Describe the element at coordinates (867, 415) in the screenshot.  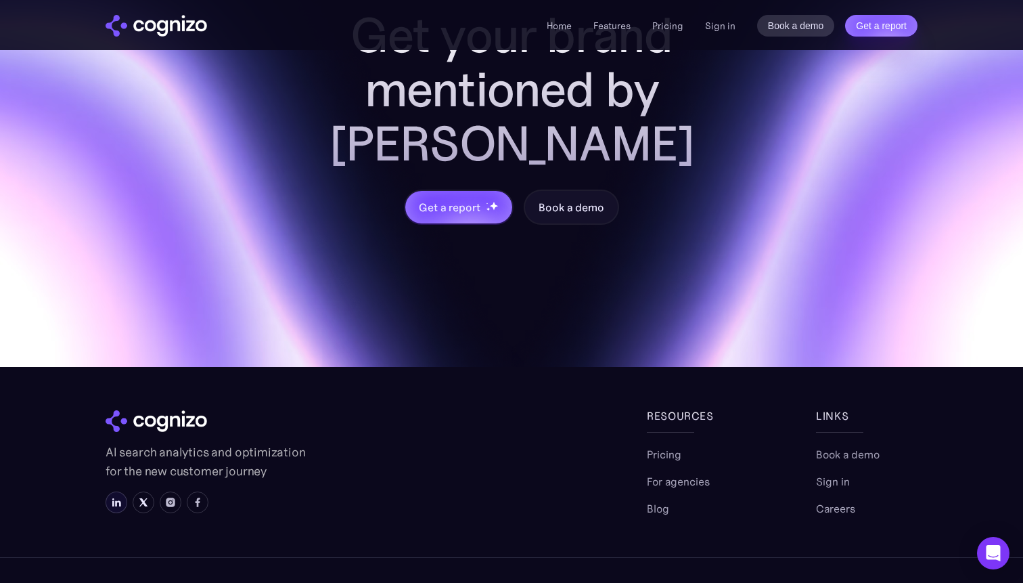
I see `div: links` at that location.